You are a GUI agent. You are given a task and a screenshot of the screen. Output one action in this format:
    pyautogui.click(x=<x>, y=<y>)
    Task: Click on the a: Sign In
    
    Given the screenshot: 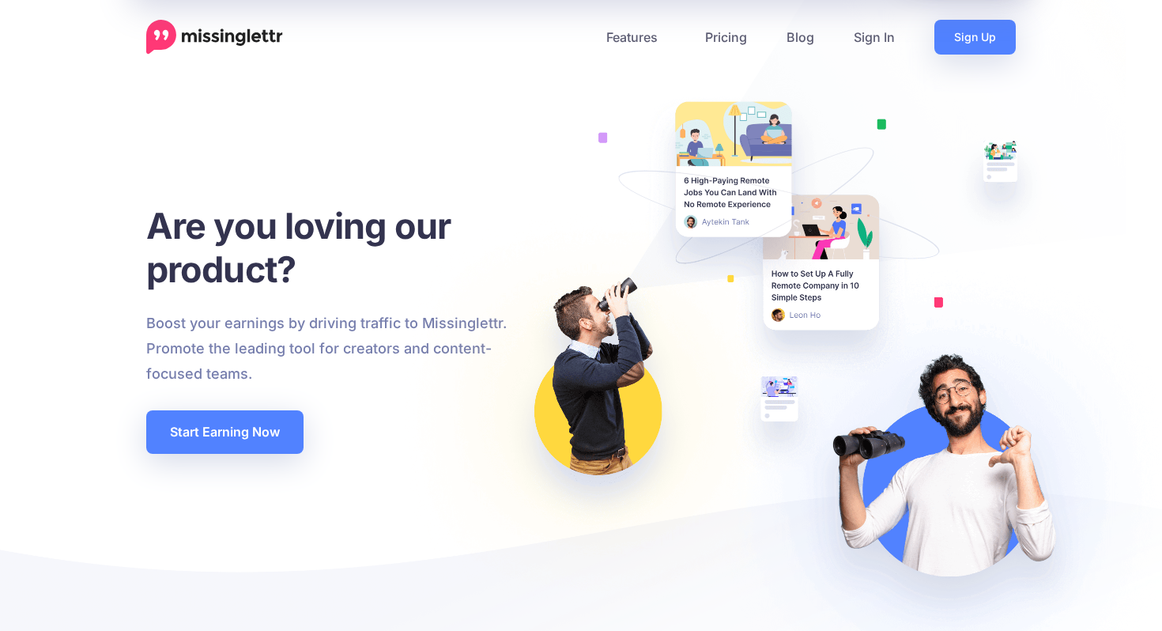 What is the action you would take?
    pyautogui.click(x=874, y=37)
    